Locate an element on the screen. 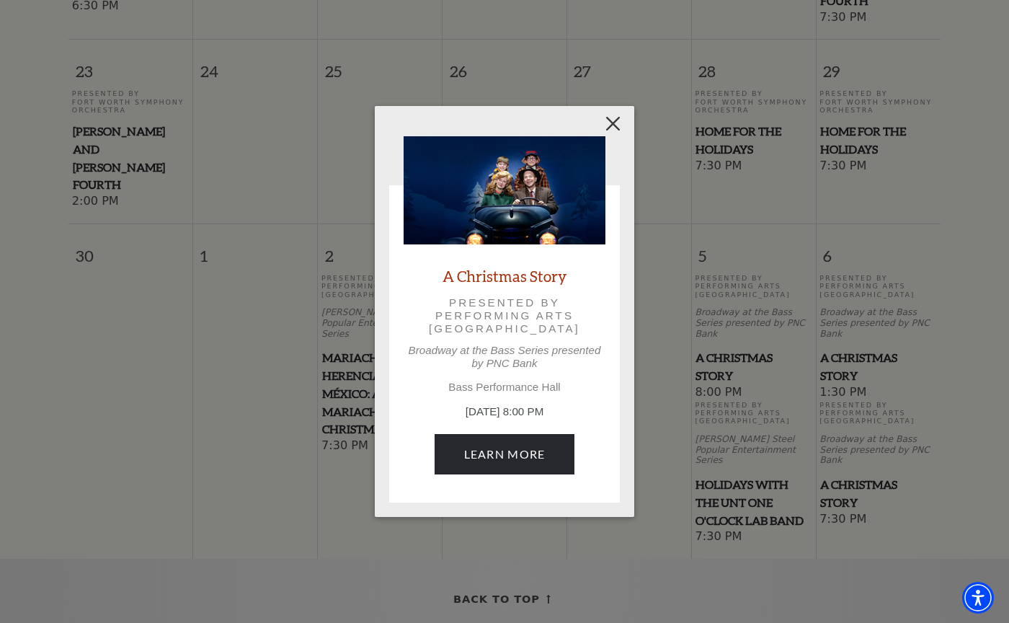  img: A Christmas Story is located at coordinates (504, 190).